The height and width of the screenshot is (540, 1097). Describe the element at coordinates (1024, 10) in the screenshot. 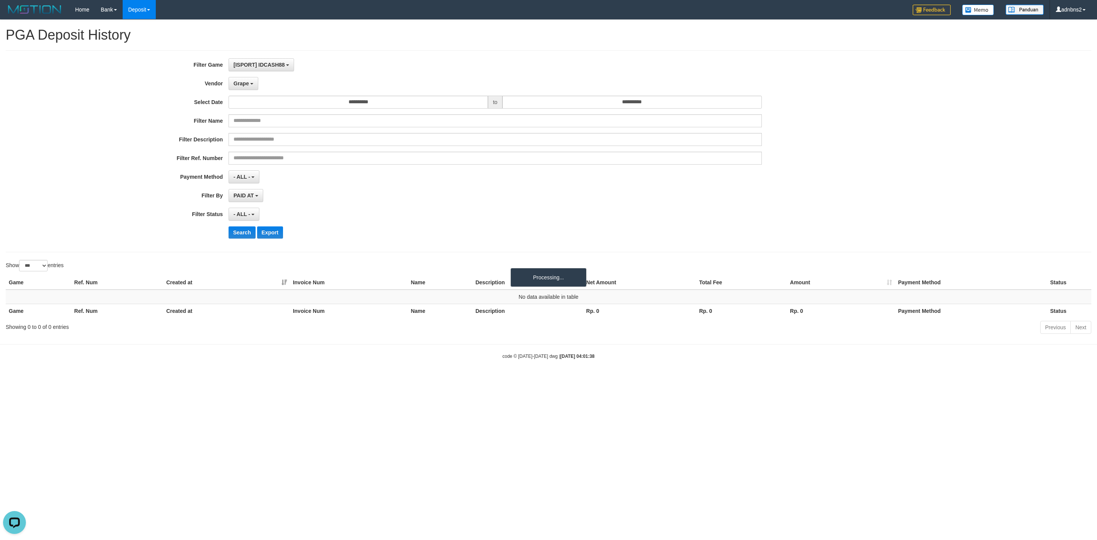

I see `img: panduan.png` at that location.